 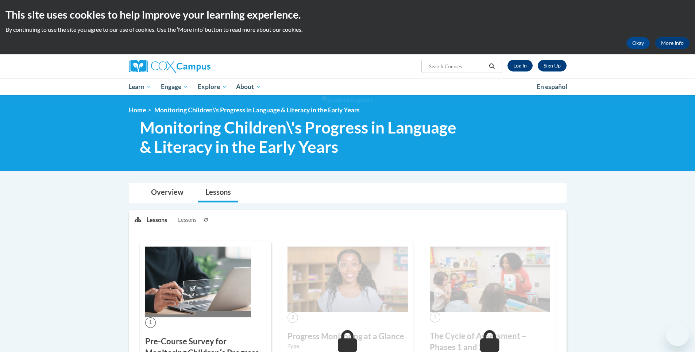 What do you see at coordinates (293, 318) in the screenshot?
I see `span: 2` at bounding box center [293, 318].